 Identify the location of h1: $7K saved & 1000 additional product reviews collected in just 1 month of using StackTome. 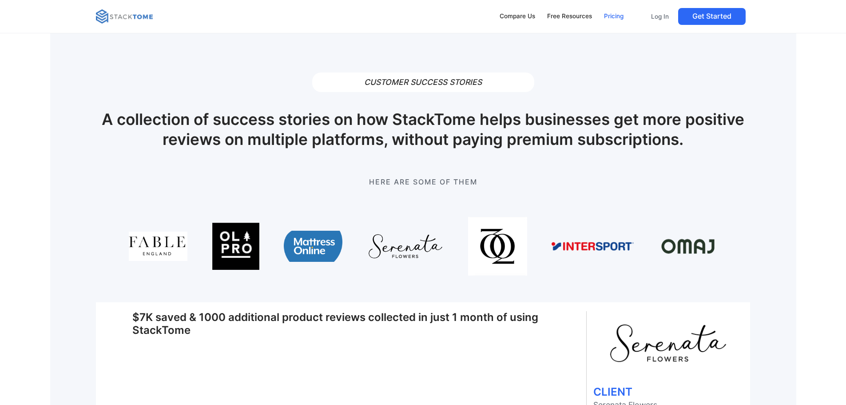
(341, 324).